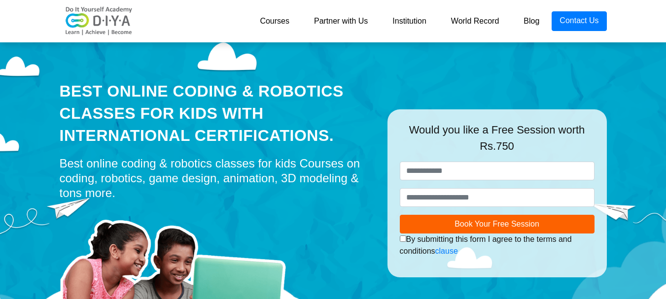  Describe the element at coordinates (409, 21) in the screenshot. I see `a: Institution` at that location.